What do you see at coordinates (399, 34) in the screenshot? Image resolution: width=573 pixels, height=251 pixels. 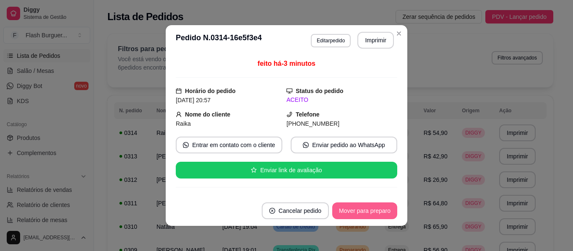 I see `button: Close` at bounding box center [399, 34].